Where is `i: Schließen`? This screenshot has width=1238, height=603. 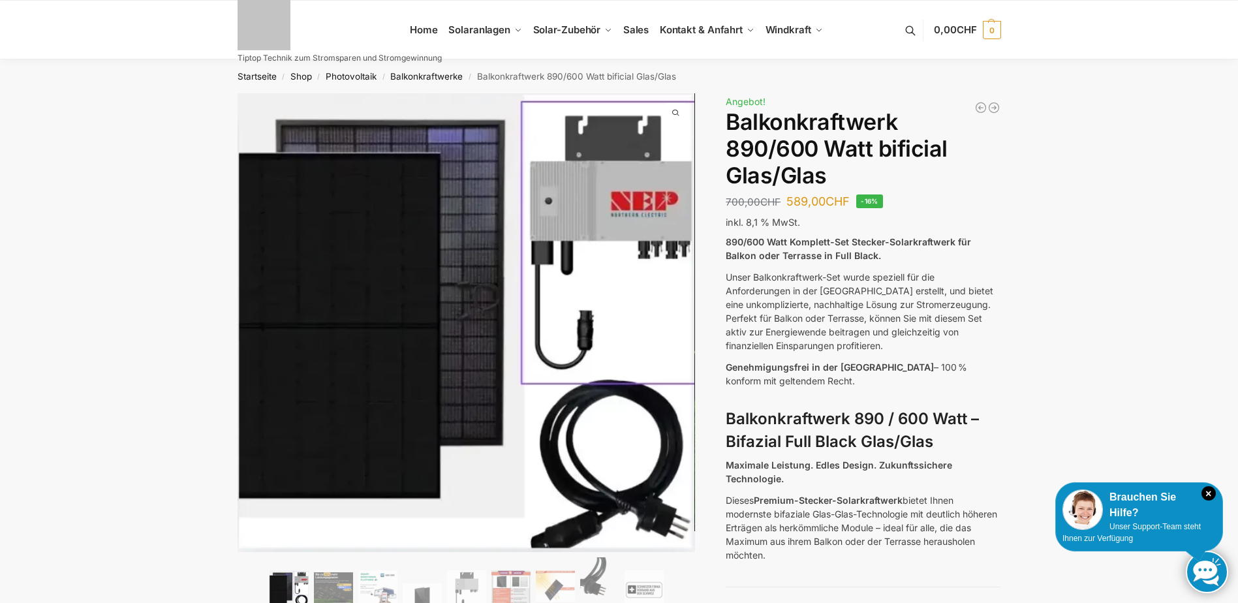
i: Schließen is located at coordinates (1208, 493).